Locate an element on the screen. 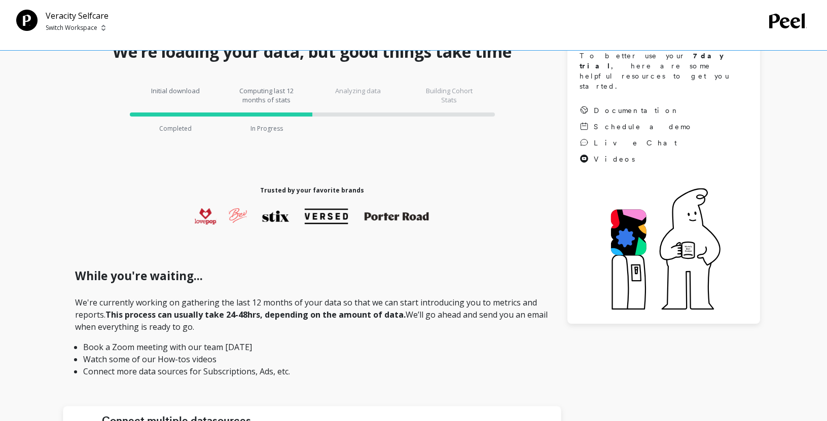 The width and height of the screenshot is (827, 421). p: Building Cohort Stats is located at coordinates (449, 95).